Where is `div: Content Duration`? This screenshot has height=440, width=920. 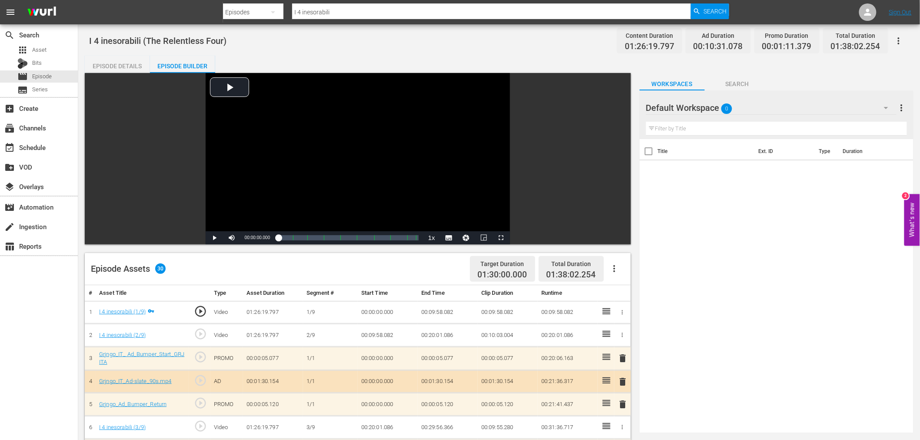
div: Content Duration is located at coordinates (649, 36).